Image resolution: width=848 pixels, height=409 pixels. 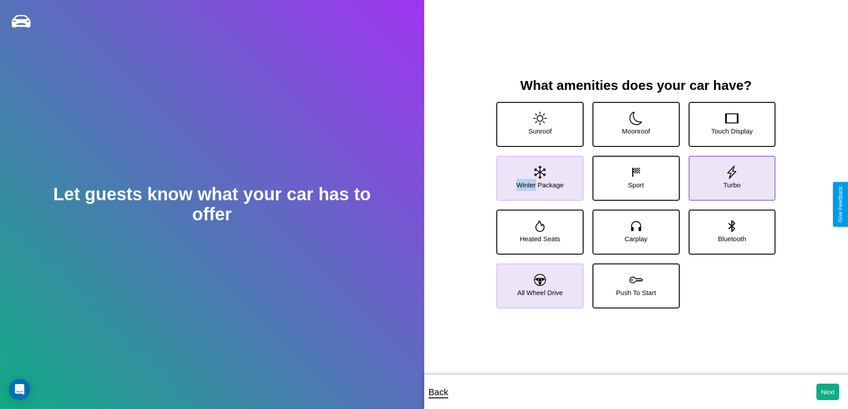 I want to click on p: Carplay, so click(x=636, y=239).